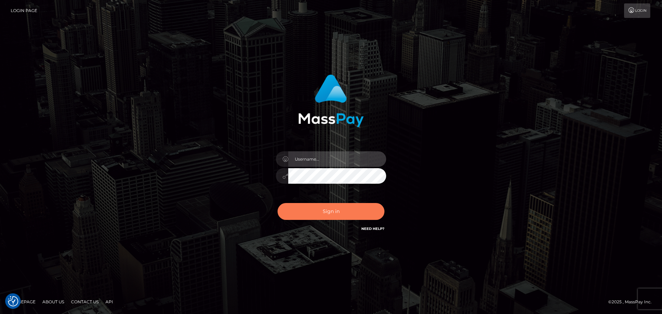 This screenshot has height=314, width=662. Describe the element at coordinates (85, 302) in the screenshot. I see `a: Contact Us` at that location.